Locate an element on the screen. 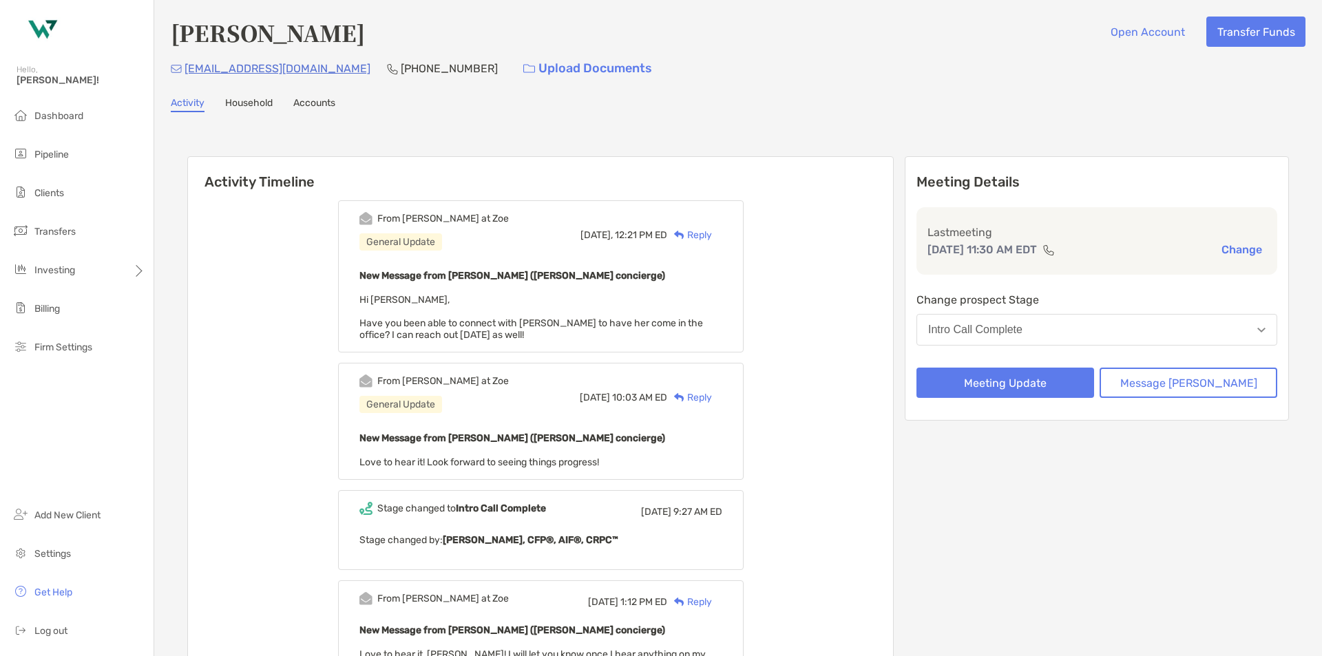 This screenshot has height=656, width=1322. span: Billing is located at coordinates (47, 308).